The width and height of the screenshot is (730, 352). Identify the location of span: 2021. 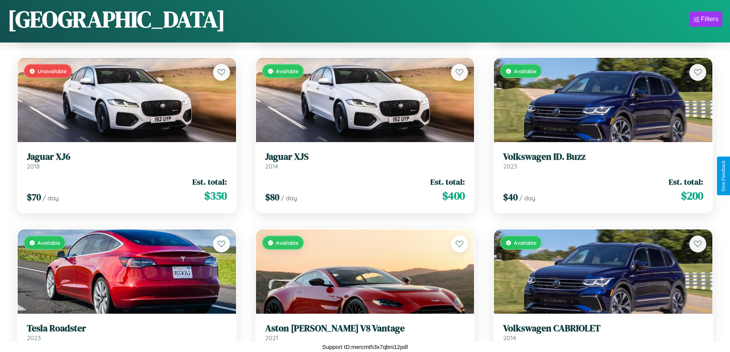
(272, 338).